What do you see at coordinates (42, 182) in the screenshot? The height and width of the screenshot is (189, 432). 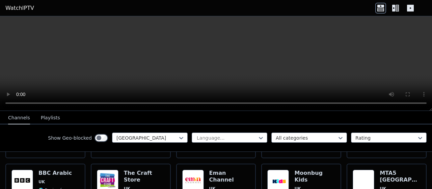 I see `span: UK` at bounding box center [42, 182].